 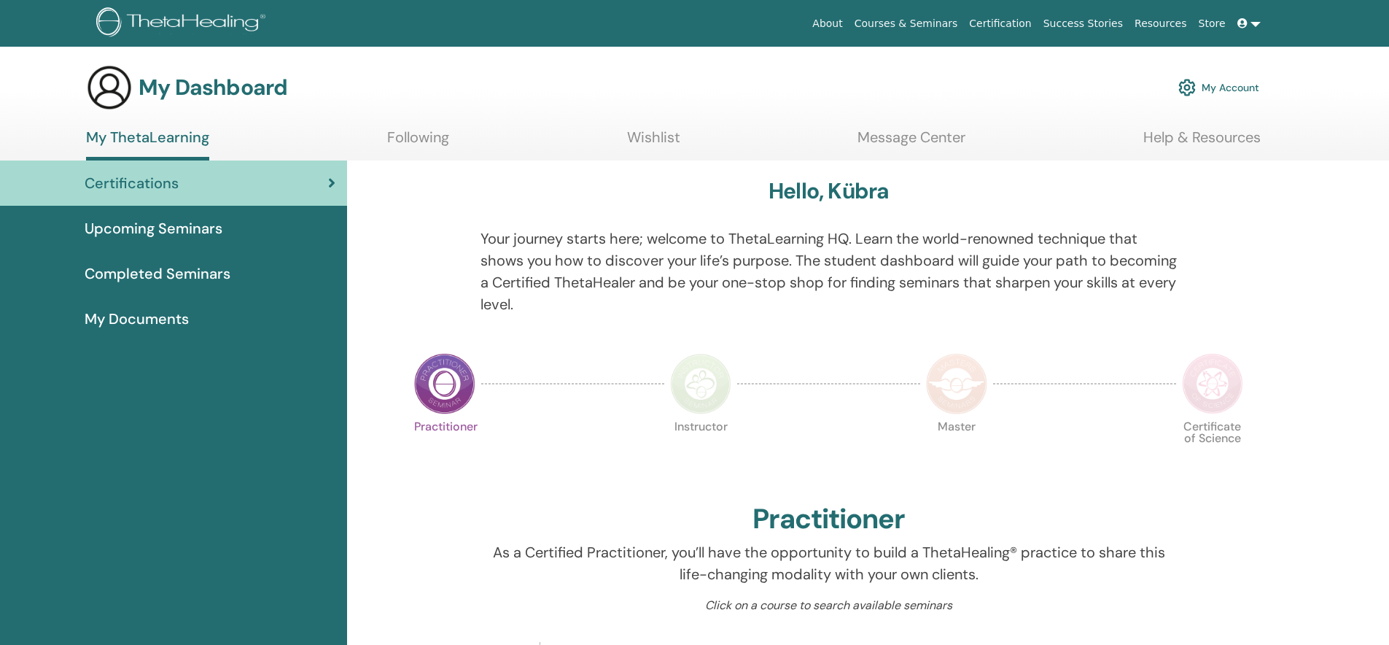 I want to click on a: Help & Resources, so click(x=1202, y=142).